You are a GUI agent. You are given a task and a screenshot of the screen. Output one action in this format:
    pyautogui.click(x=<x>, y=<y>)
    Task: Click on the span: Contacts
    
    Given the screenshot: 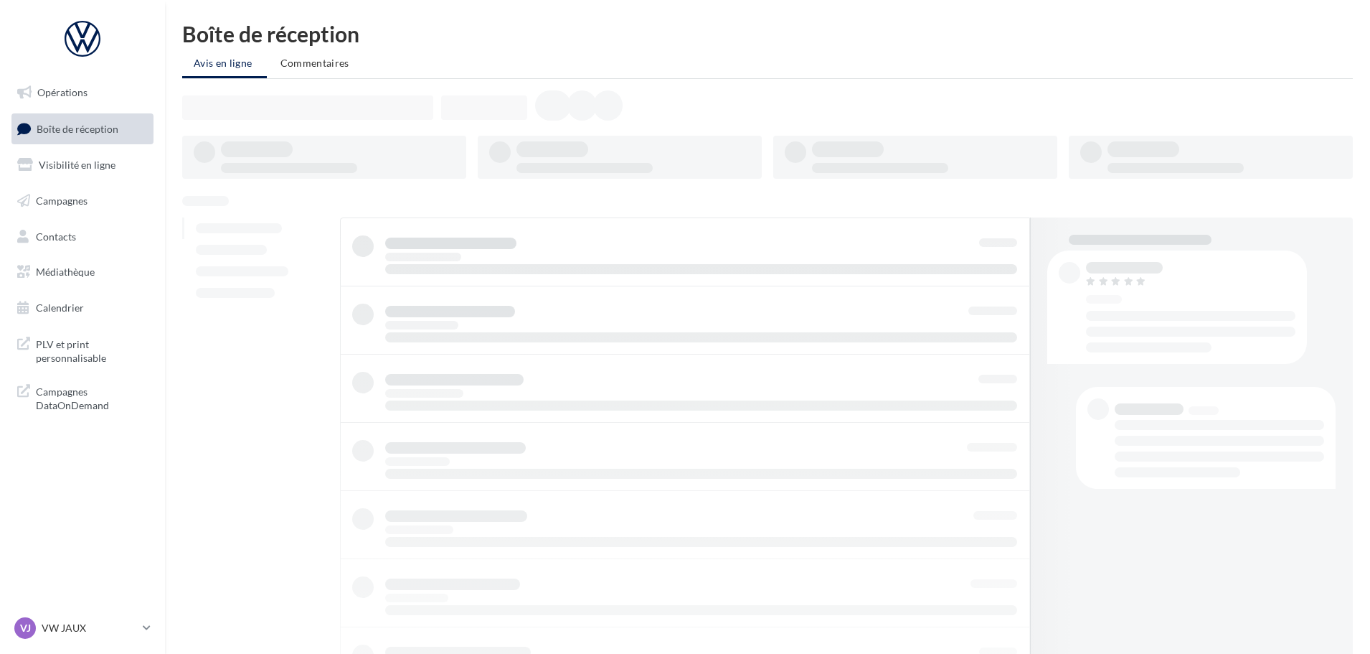 What is the action you would take?
    pyautogui.click(x=56, y=235)
    